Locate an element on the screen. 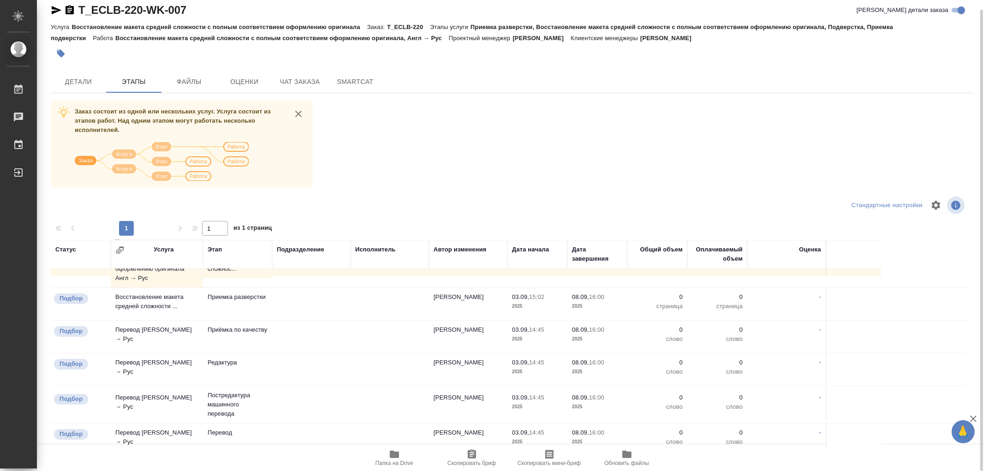 The image size is (984, 471). span: Настроить таблицу is located at coordinates (936, 205).